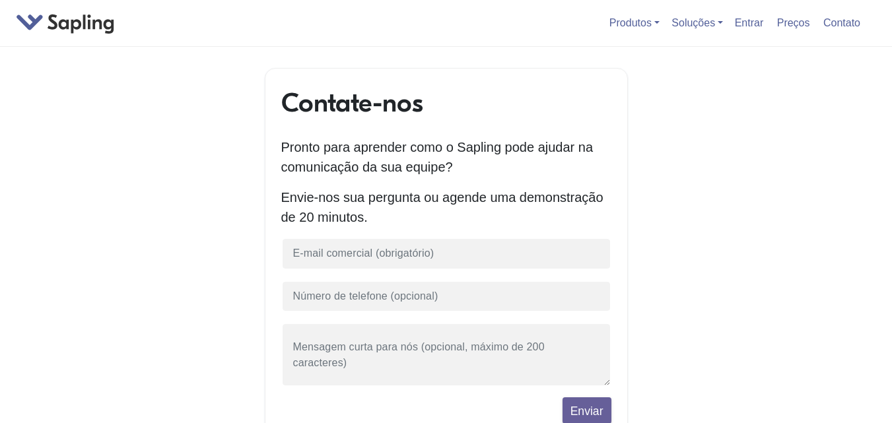 Image resolution: width=892 pixels, height=423 pixels. Describe the element at coordinates (634, 22) in the screenshot. I see `a: Produtos` at that location.